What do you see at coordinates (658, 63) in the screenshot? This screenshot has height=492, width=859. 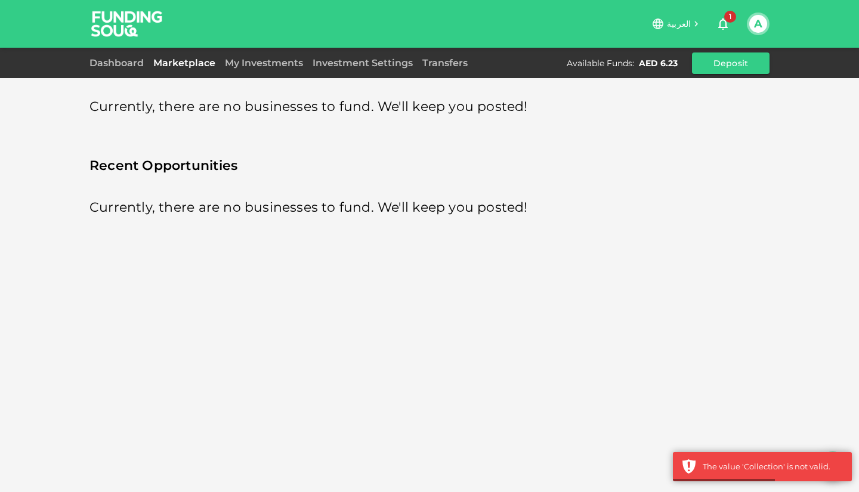 I see `div: AED 6.23` at bounding box center [658, 63].